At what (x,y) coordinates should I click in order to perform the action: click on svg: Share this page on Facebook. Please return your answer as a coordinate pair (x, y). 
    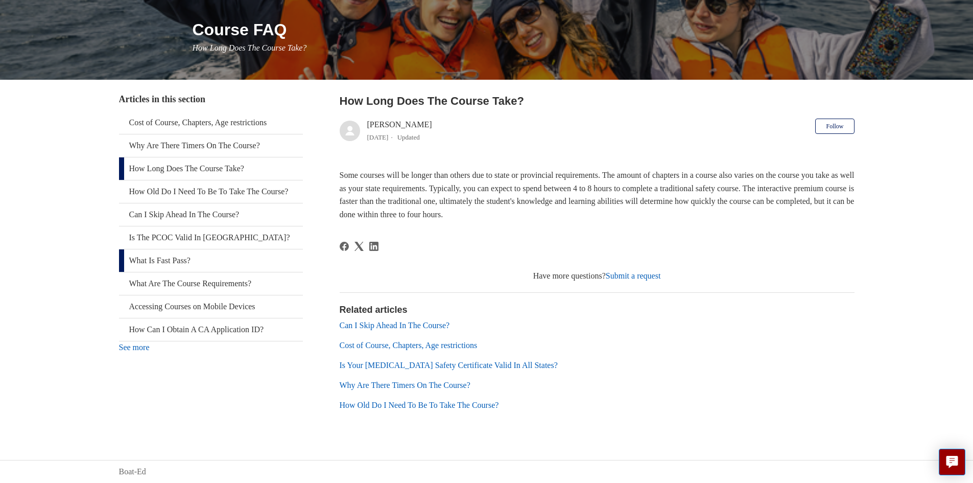
    Looking at the image, I should click on (344, 246).